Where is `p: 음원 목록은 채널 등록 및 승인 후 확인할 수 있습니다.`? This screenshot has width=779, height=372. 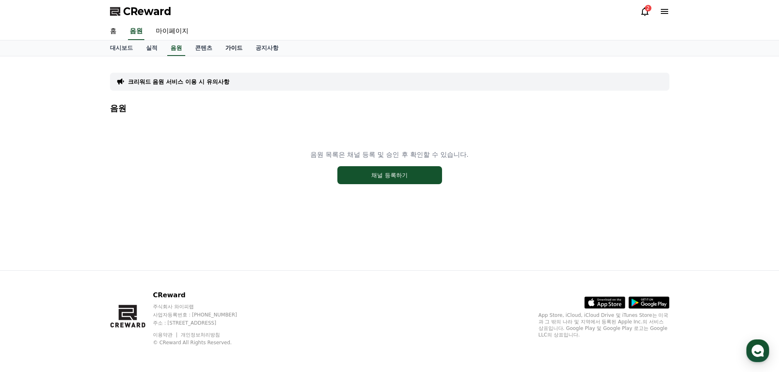 p: 음원 목록은 채널 등록 및 승인 후 확인할 수 있습니다. is located at coordinates (389, 155).